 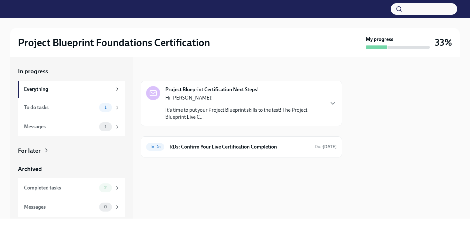 I want to click on a: In progress, so click(x=72, y=71).